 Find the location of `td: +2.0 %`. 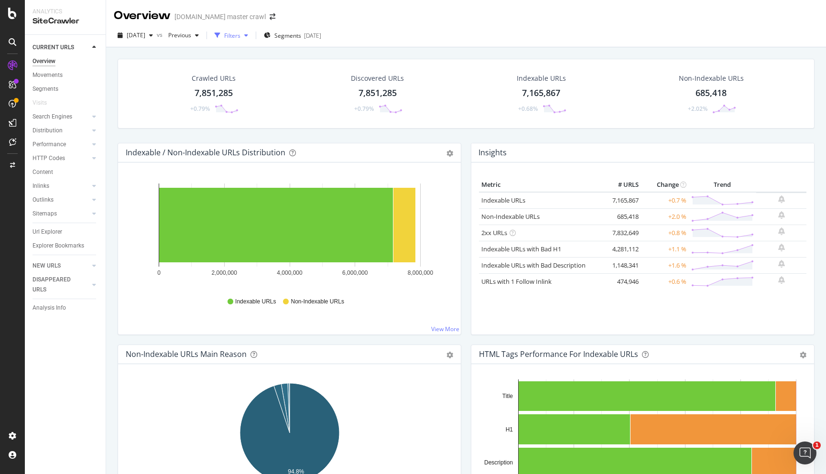

td: +2.0 % is located at coordinates (665, 216).